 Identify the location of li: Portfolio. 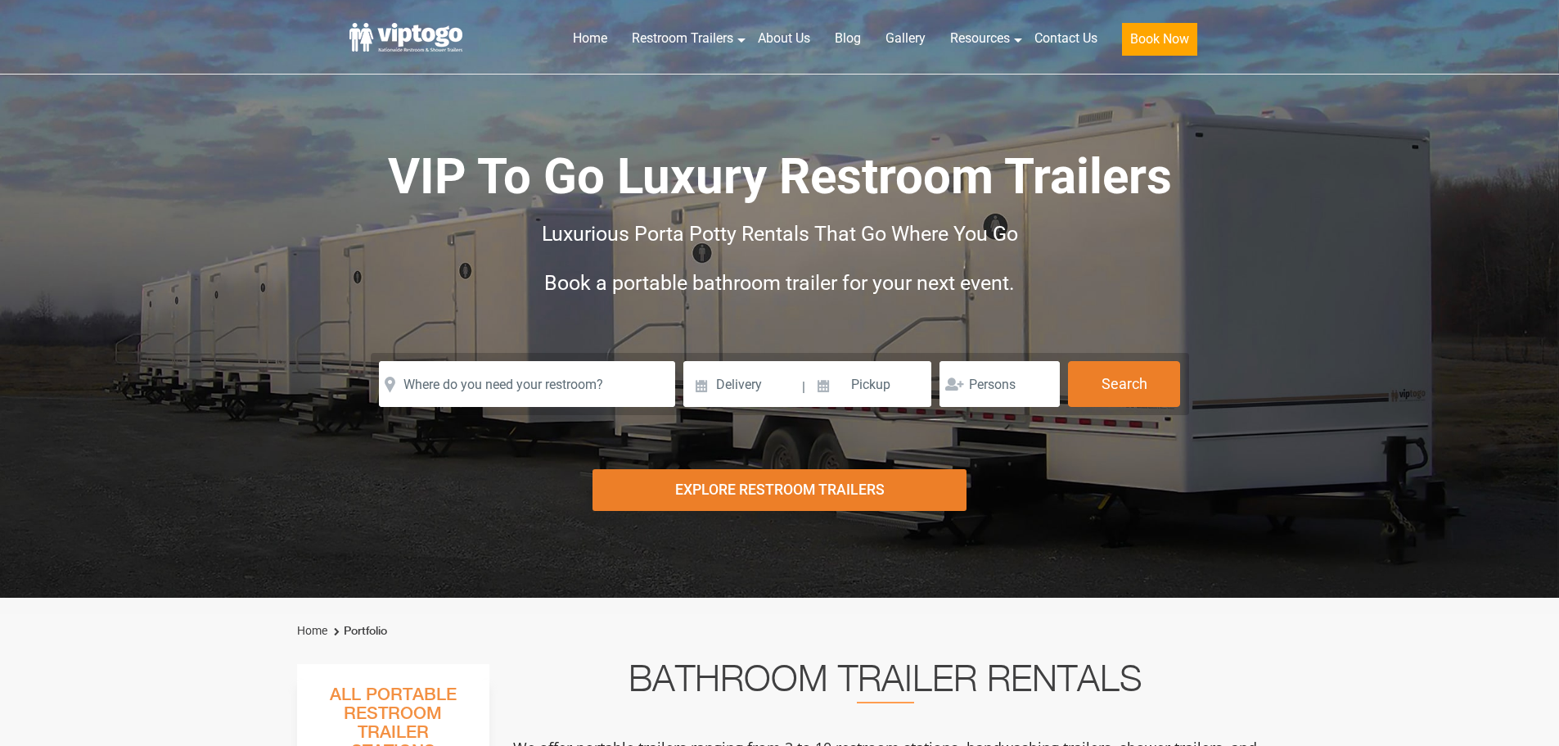
(358, 631).